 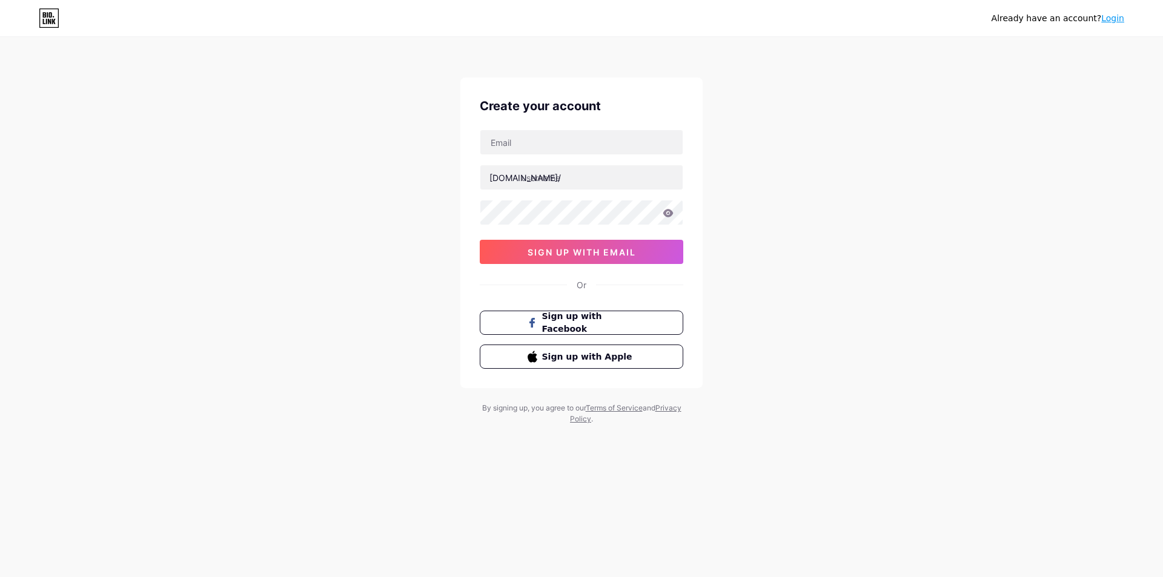 I want to click on button: Sign up with Apple, so click(x=582, y=357).